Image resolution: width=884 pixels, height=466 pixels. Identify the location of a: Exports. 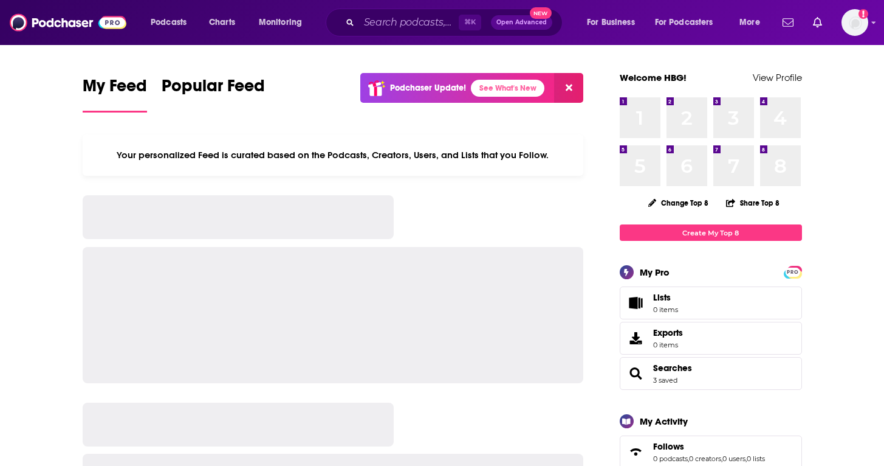
(711, 338).